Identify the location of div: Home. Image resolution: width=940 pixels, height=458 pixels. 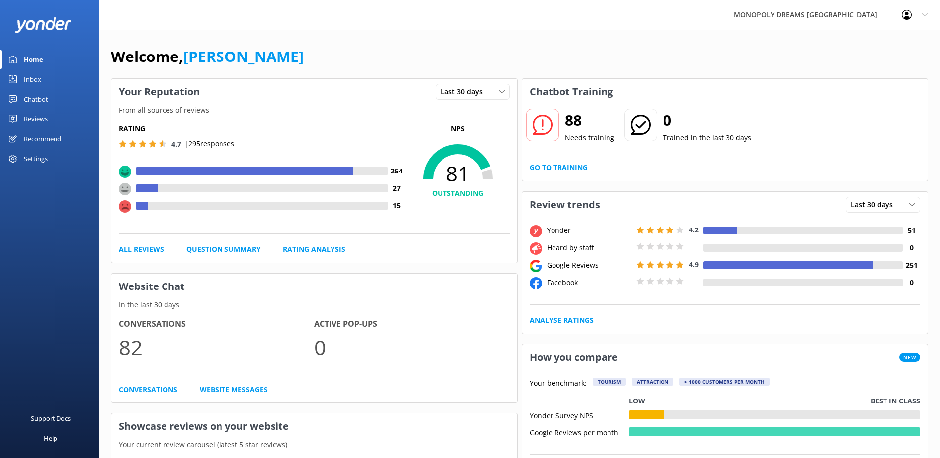
(33, 59).